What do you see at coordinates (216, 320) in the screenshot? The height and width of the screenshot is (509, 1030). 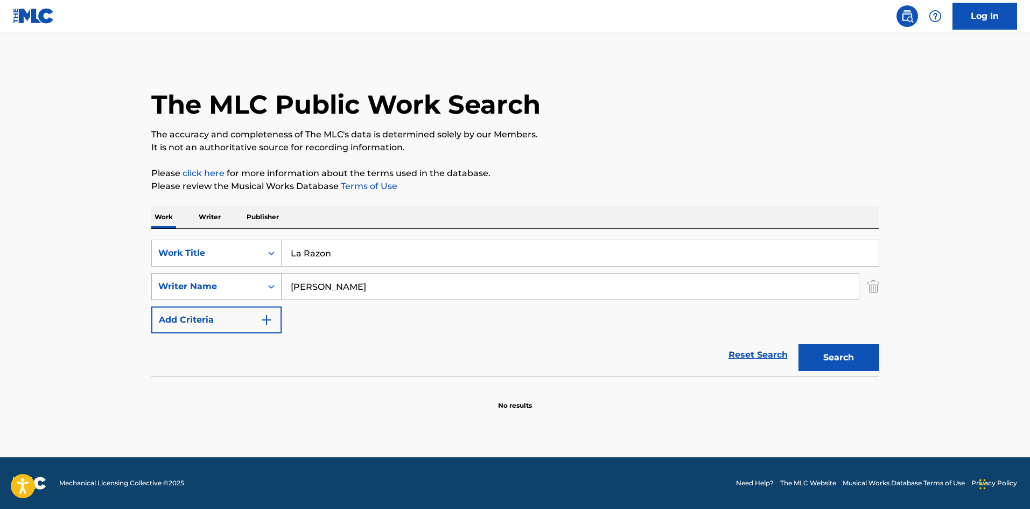 I see `button: Add Criteria` at bounding box center [216, 320].